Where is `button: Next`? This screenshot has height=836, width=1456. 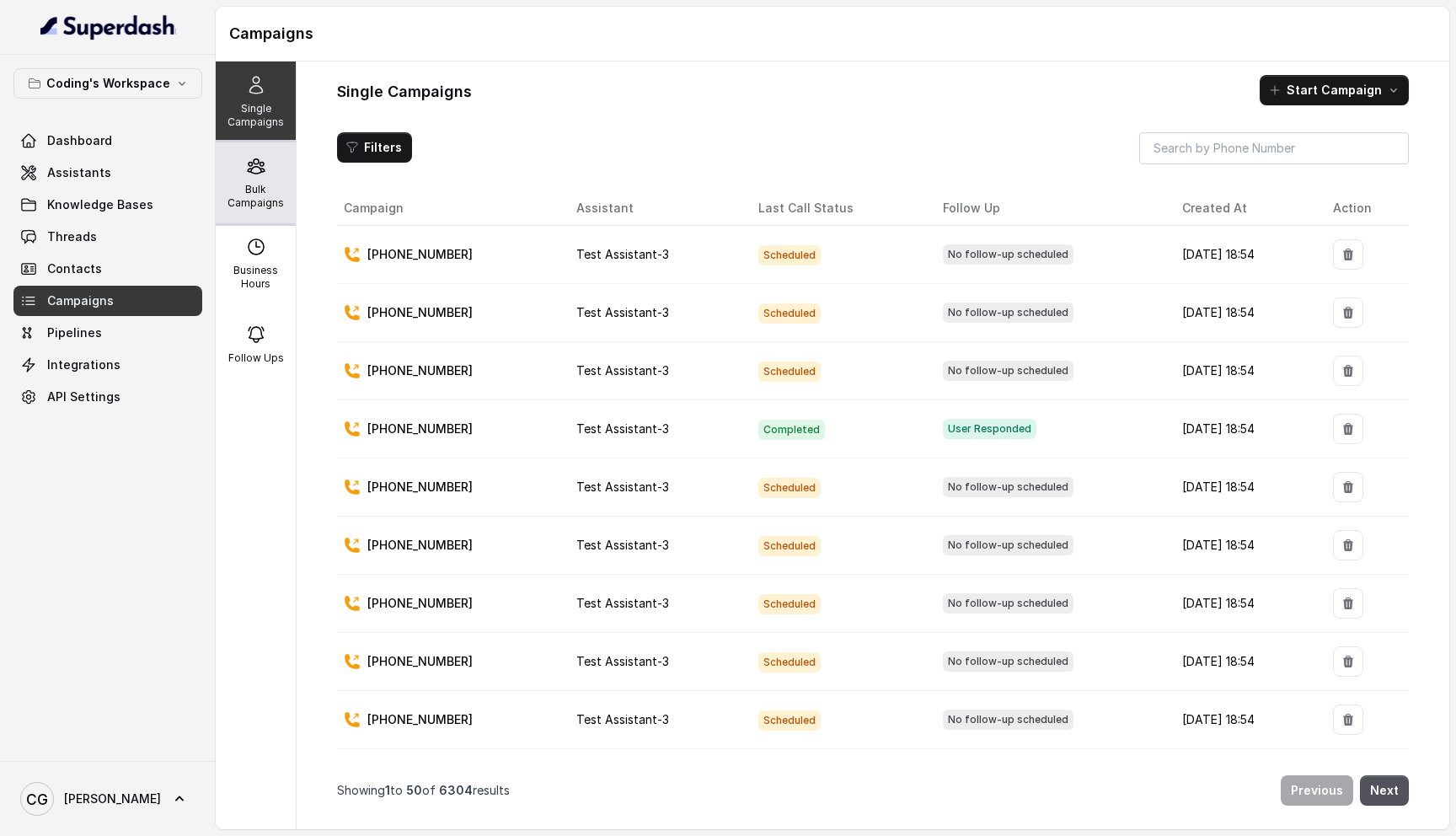 button: Next is located at coordinates (1384, 790).